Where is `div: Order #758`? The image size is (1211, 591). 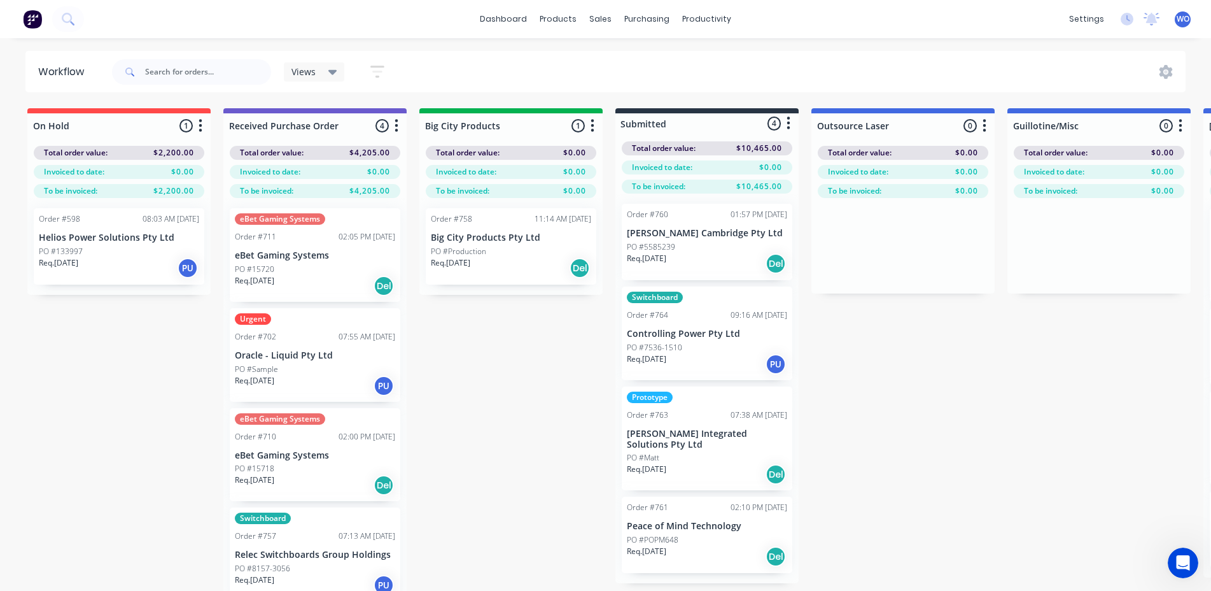 div: Order #758 is located at coordinates (451, 219).